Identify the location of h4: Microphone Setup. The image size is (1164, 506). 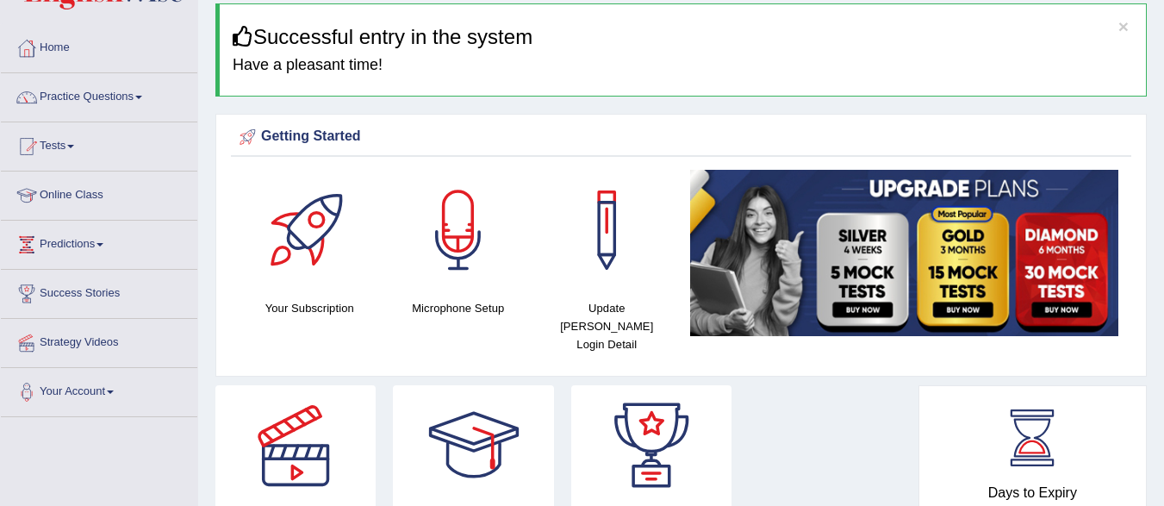
(459, 308).